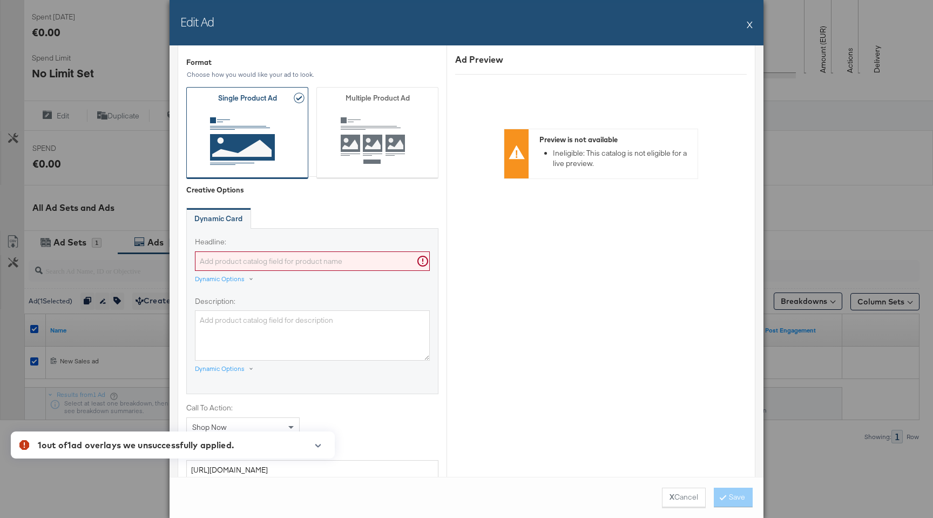 This screenshot has height=518, width=933. What do you see at coordinates (312, 469) in the screenshot?
I see `input: Add URL that will be shown to people who see your ad` at bounding box center [312, 469].